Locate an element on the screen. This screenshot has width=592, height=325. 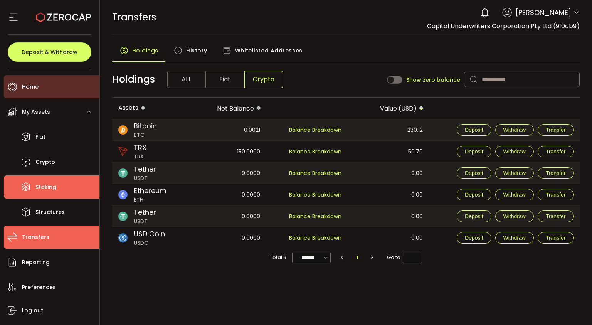
span: Capital Underwriters Corporation Pty Ltd (910cb9) is located at coordinates (504, 26).